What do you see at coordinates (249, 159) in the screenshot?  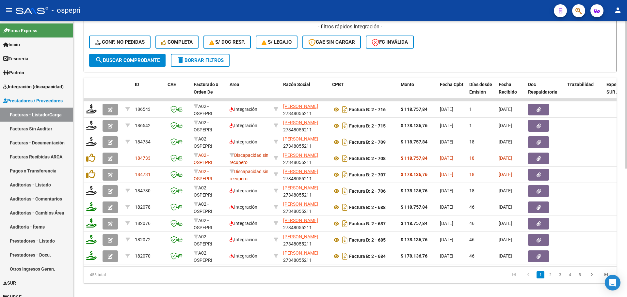 I see `span: Discapacidad sin recupero` at bounding box center [249, 159].